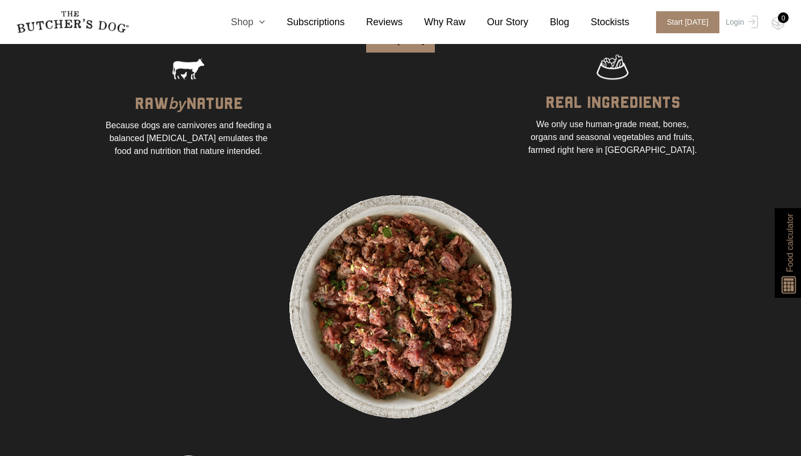  What do you see at coordinates (599, 22) in the screenshot?
I see `a: Stockists` at bounding box center [599, 22].